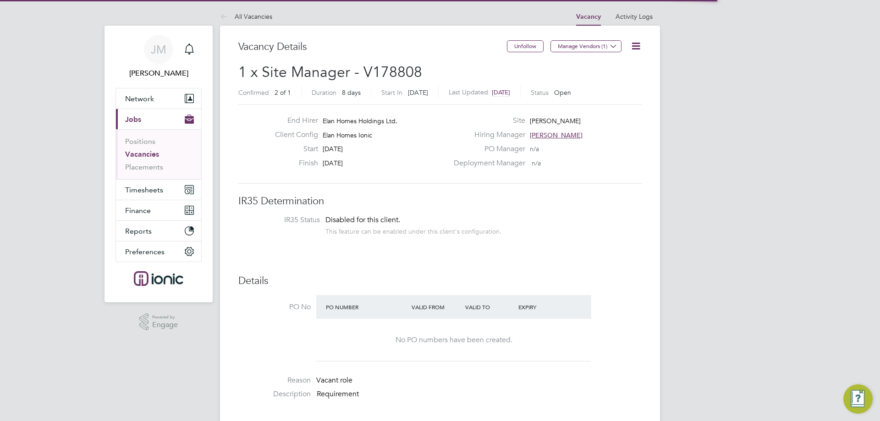 The height and width of the screenshot is (421, 880). I want to click on h3: Vacancy Details, so click(373, 47).